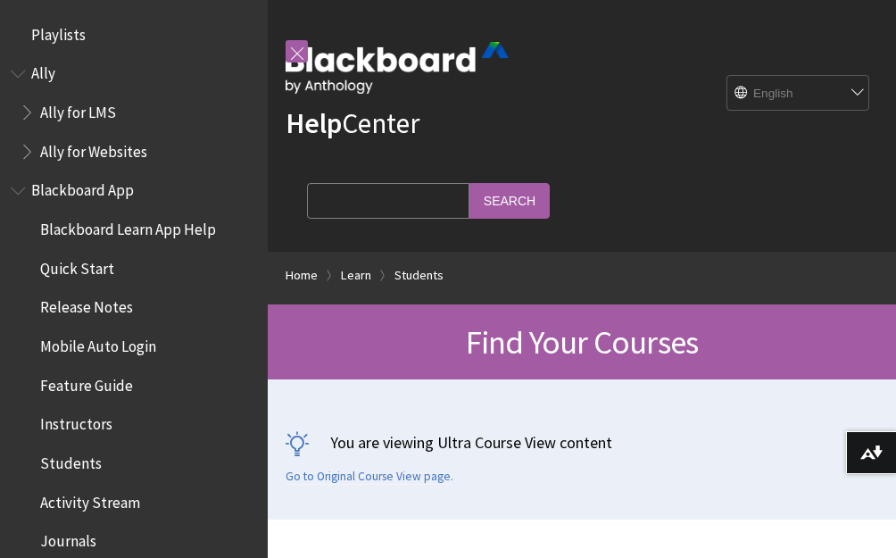 The image size is (896, 558). What do you see at coordinates (419, 275) in the screenshot?
I see `a: Students` at bounding box center [419, 275].